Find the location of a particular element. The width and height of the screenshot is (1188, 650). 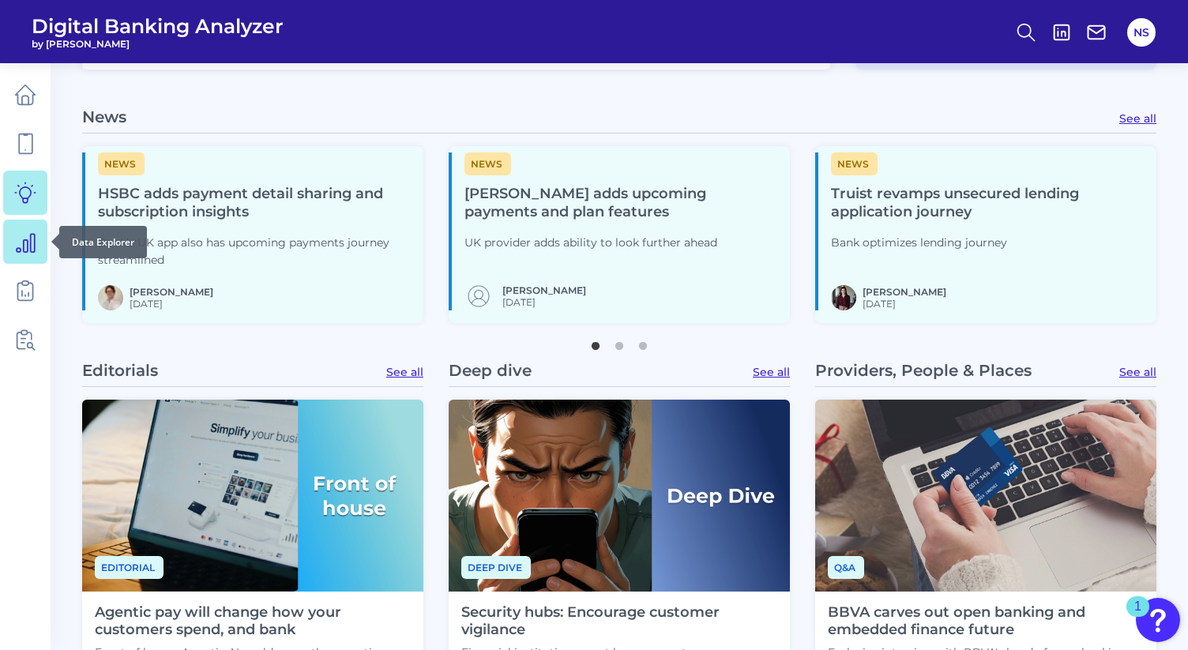

a: Q&A is located at coordinates (846, 566).